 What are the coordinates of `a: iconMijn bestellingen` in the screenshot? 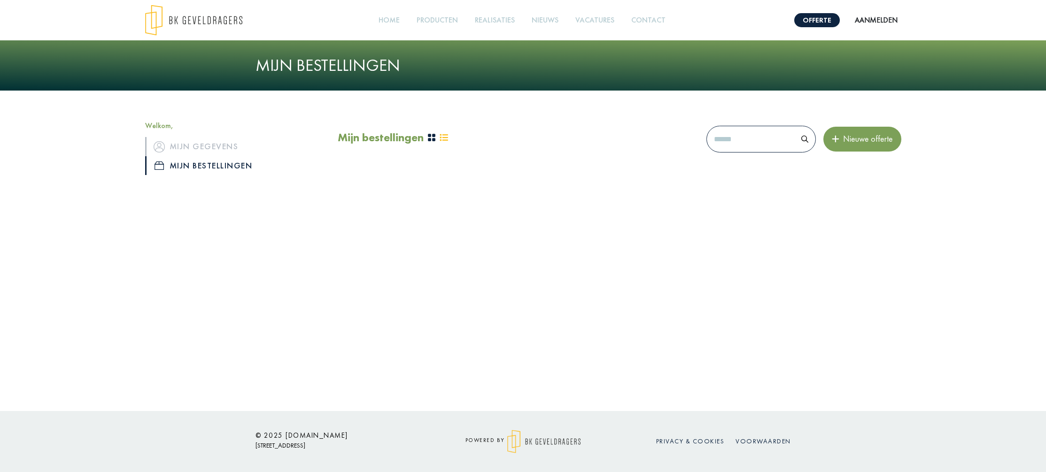 It's located at (234, 166).